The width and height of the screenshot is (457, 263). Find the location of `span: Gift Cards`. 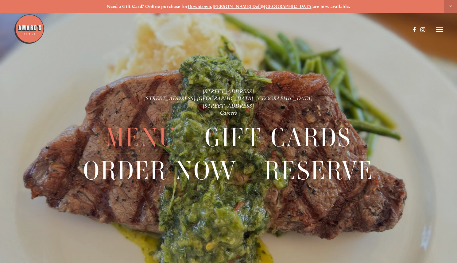

span: Gift Cards is located at coordinates (278, 137).